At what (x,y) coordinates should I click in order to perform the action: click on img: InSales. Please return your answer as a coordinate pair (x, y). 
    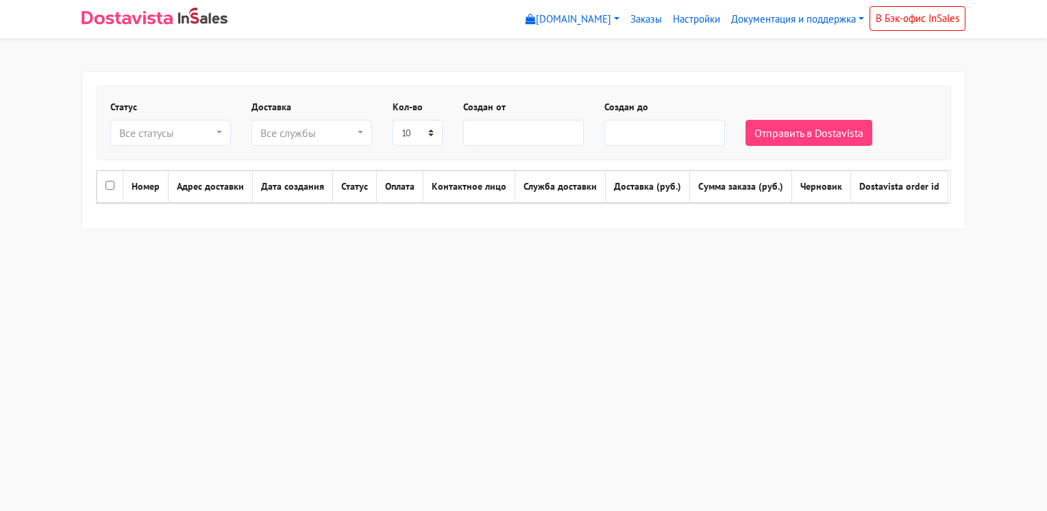
    Looking at the image, I should click on (203, 16).